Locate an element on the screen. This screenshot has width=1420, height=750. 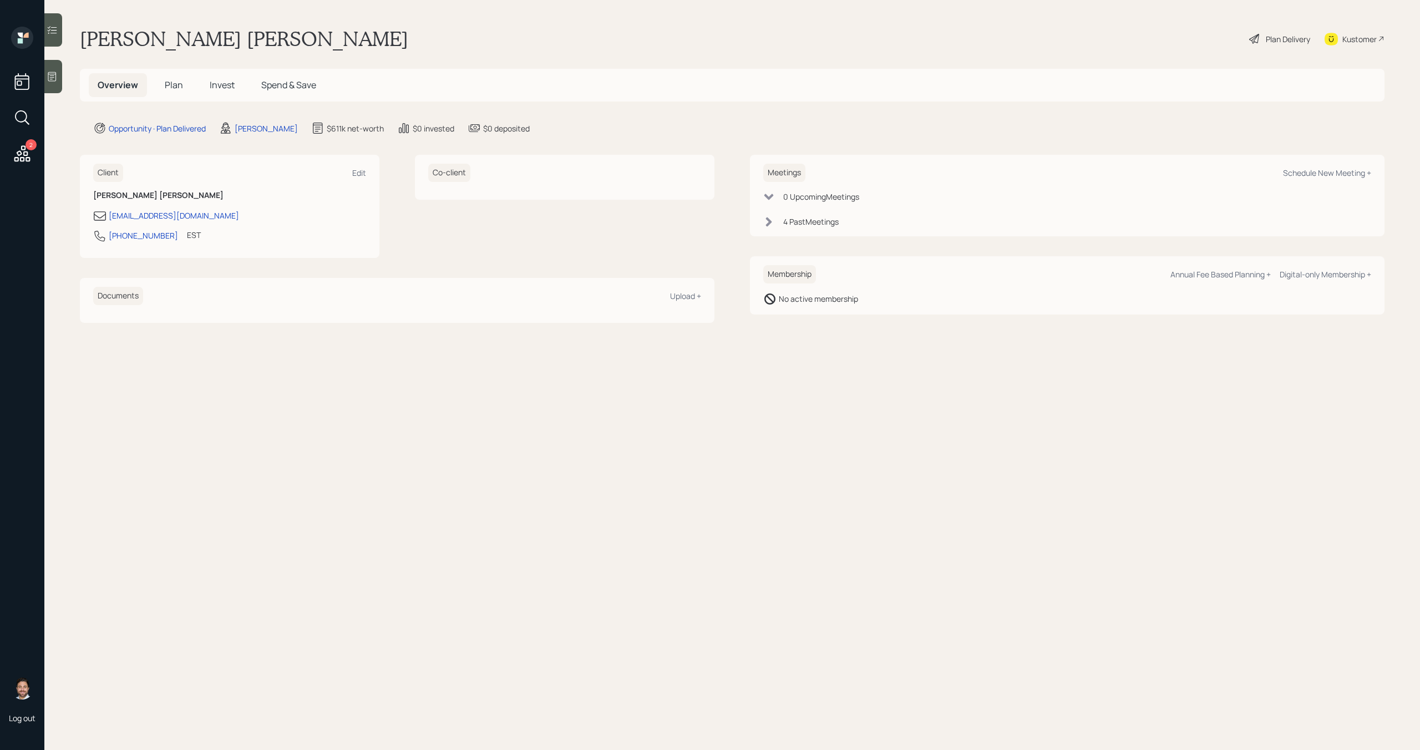
h6: Client is located at coordinates (108, 173).